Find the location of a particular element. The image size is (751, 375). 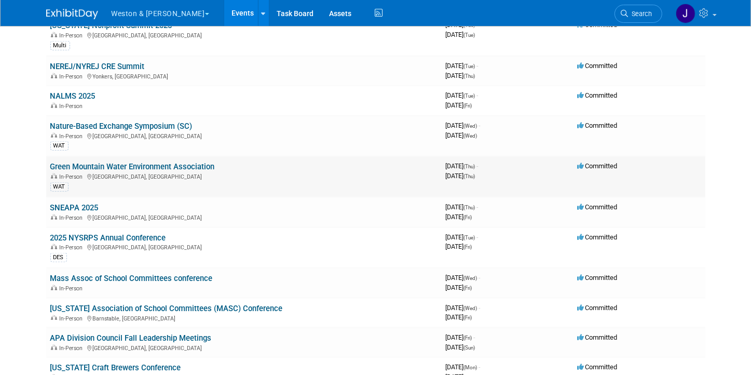

span: (Sun) is located at coordinates (470, 347).